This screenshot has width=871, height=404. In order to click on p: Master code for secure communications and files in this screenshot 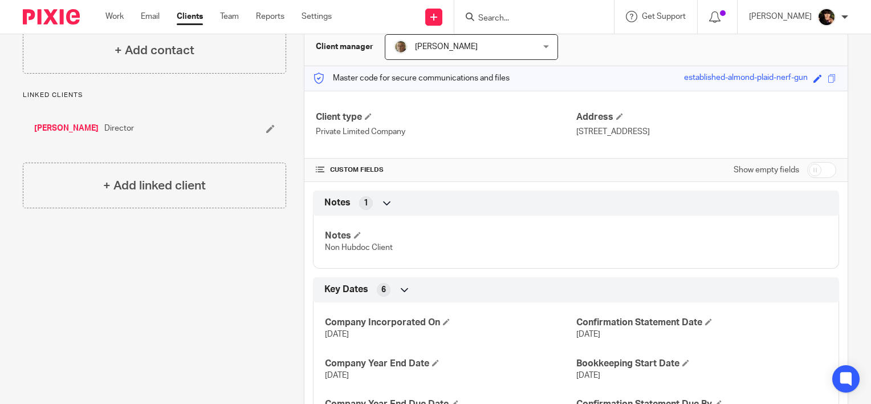, I will do `click(411, 78)`.